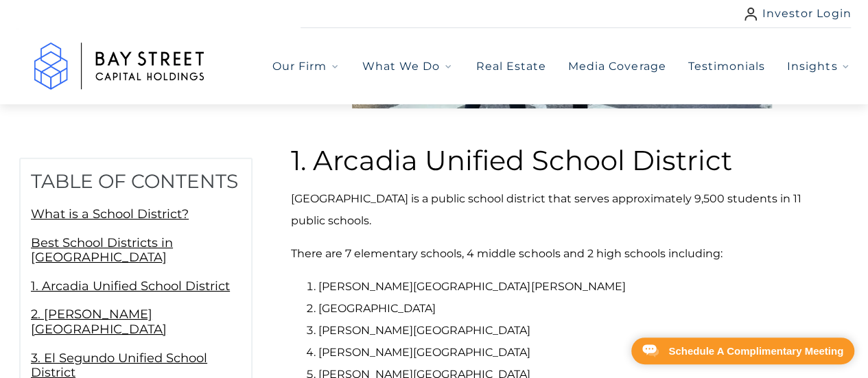 This screenshot has height=378, width=868. What do you see at coordinates (750, 14) in the screenshot?
I see `img: user icon` at bounding box center [750, 14].